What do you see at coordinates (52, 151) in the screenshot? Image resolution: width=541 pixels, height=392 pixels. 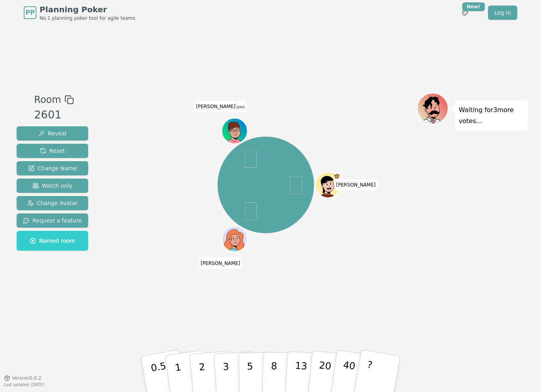 I see `span: Reset` at bounding box center [52, 151].